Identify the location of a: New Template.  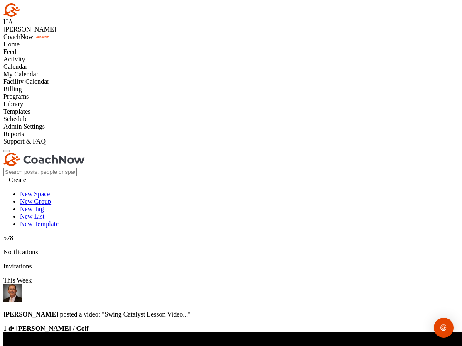
(39, 224).